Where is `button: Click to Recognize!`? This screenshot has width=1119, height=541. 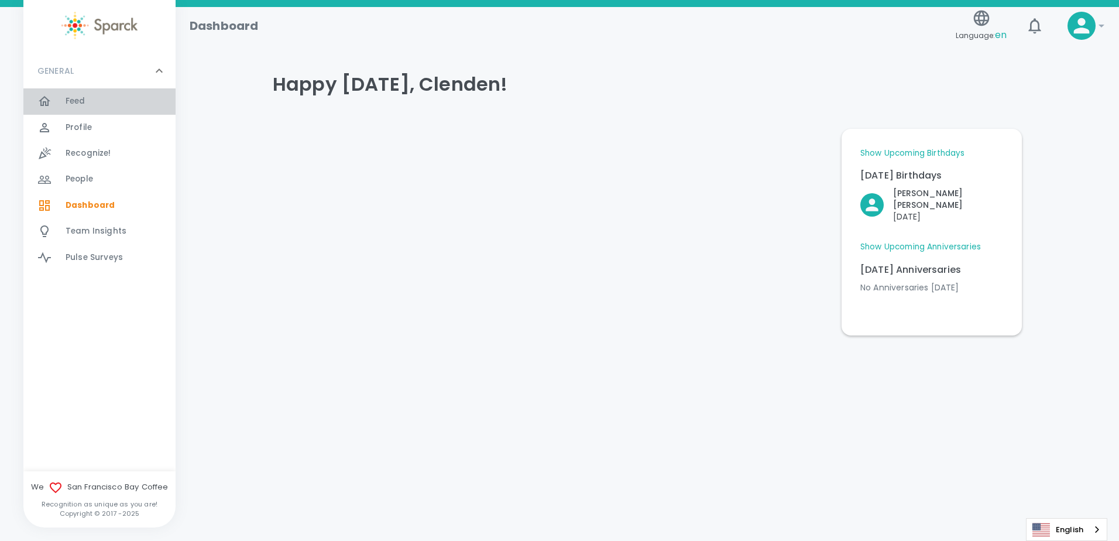 button: Click to Recognize! is located at coordinates (932, 205).